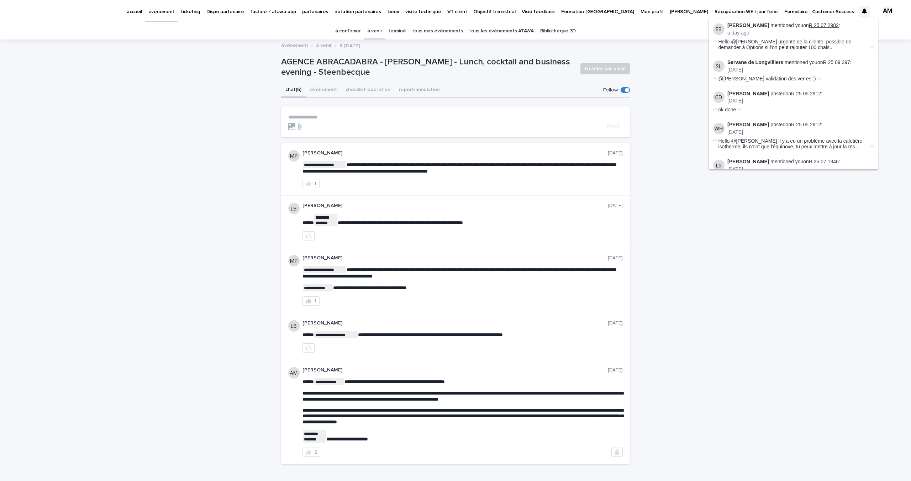 The height and width of the screenshot is (481, 911). What do you see at coordinates (558, 31) in the screenshot?
I see `a: Bibliothèque 3D` at bounding box center [558, 31].